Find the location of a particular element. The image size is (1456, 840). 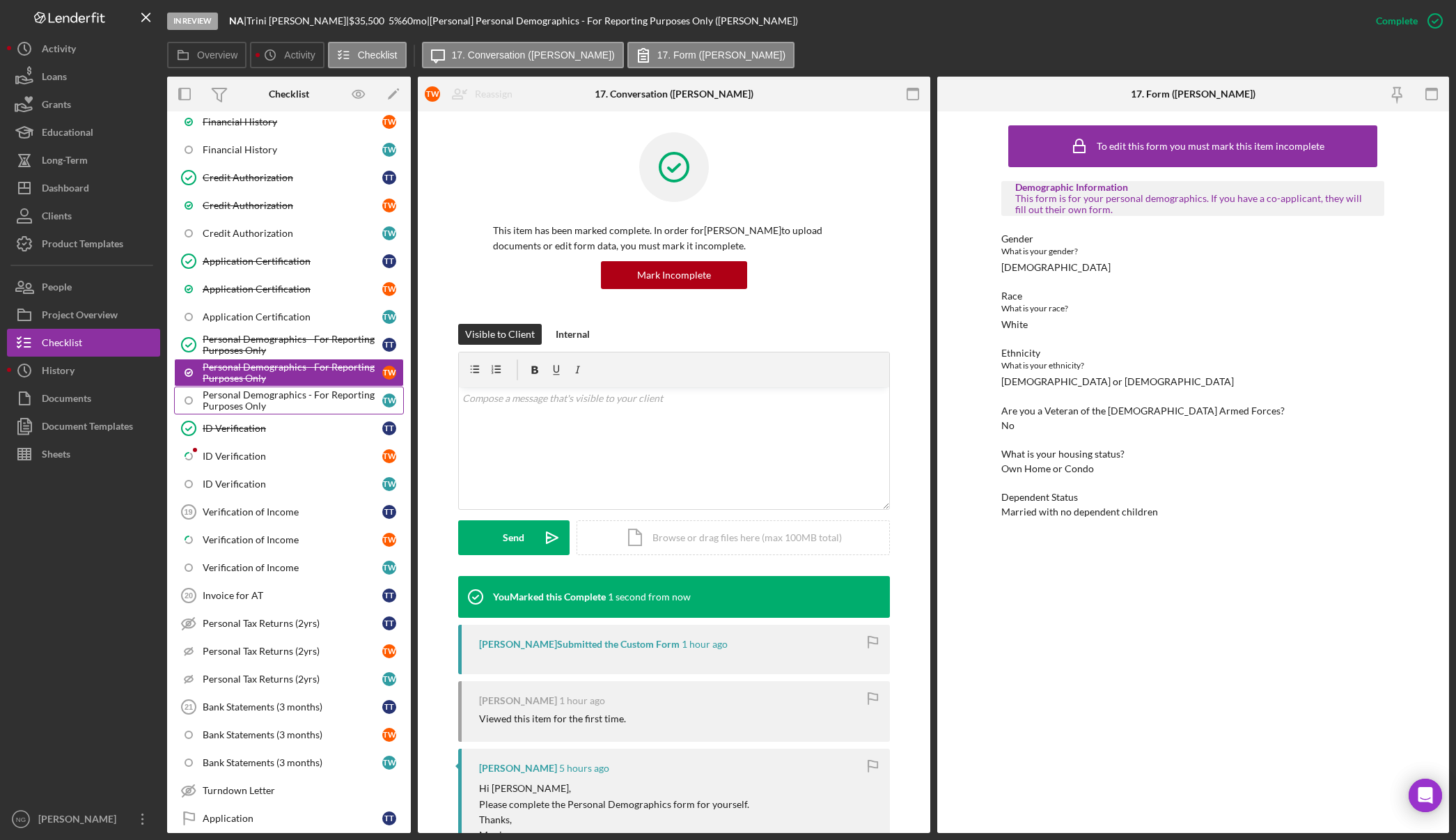

div: Dependent Status is located at coordinates (1192, 497).